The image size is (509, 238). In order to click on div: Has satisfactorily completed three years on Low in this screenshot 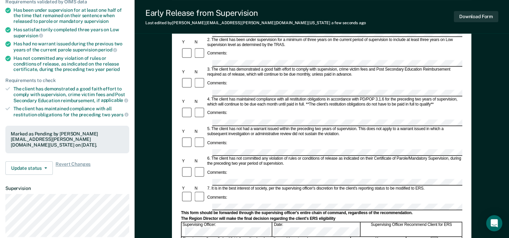, I will do `click(71, 33)`.